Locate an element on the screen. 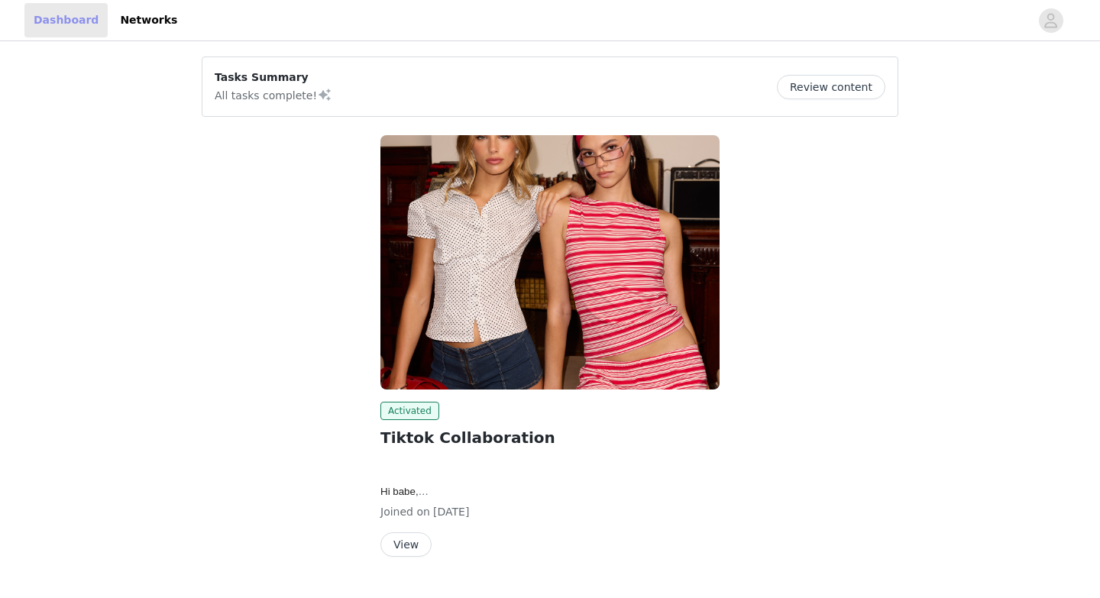 The height and width of the screenshot is (598, 1100). div: avatar is located at coordinates (1050, 21).